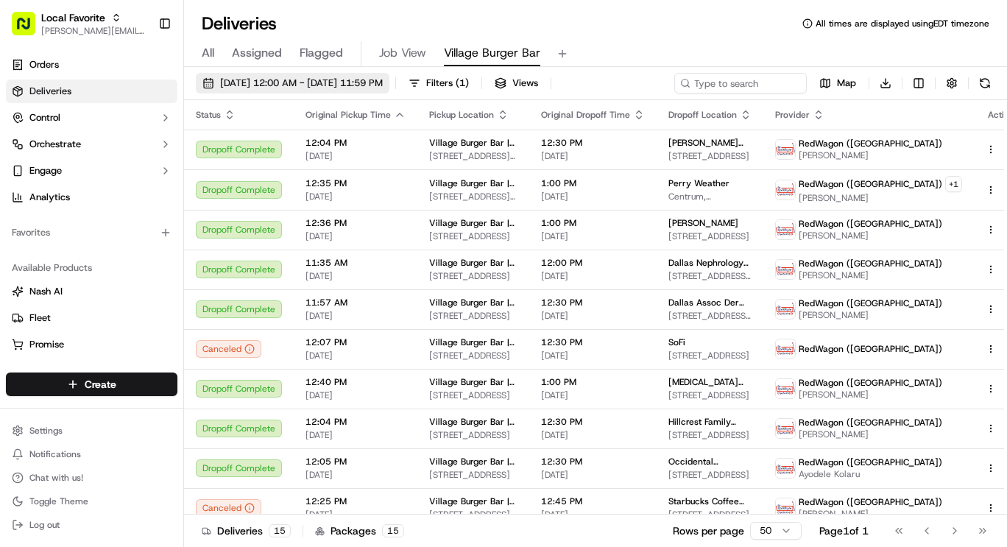 Image resolution: width=1007 pixels, height=547 pixels. What do you see at coordinates (492, 53) in the screenshot?
I see `span: Village Burger Bar` at bounding box center [492, 53].